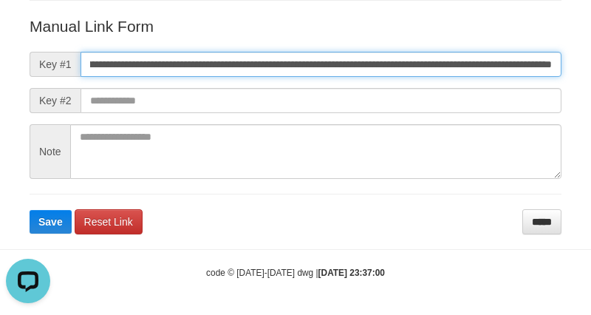 This screenshot has width=591, height=315. Describe the element at coordinates (109, 222) in the screenshot. I see `a: Reset Link` at that location.